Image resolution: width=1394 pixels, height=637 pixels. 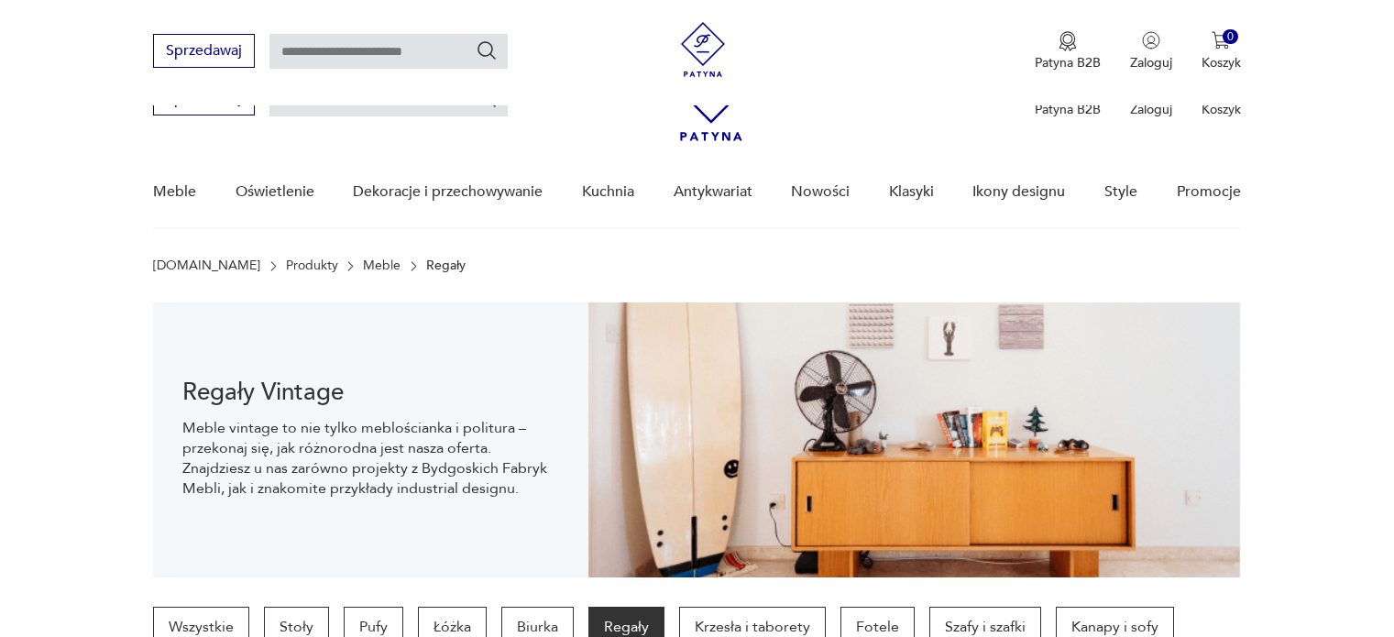 I want to click on button: 0Koszyk, so click(x=1221, y=51).